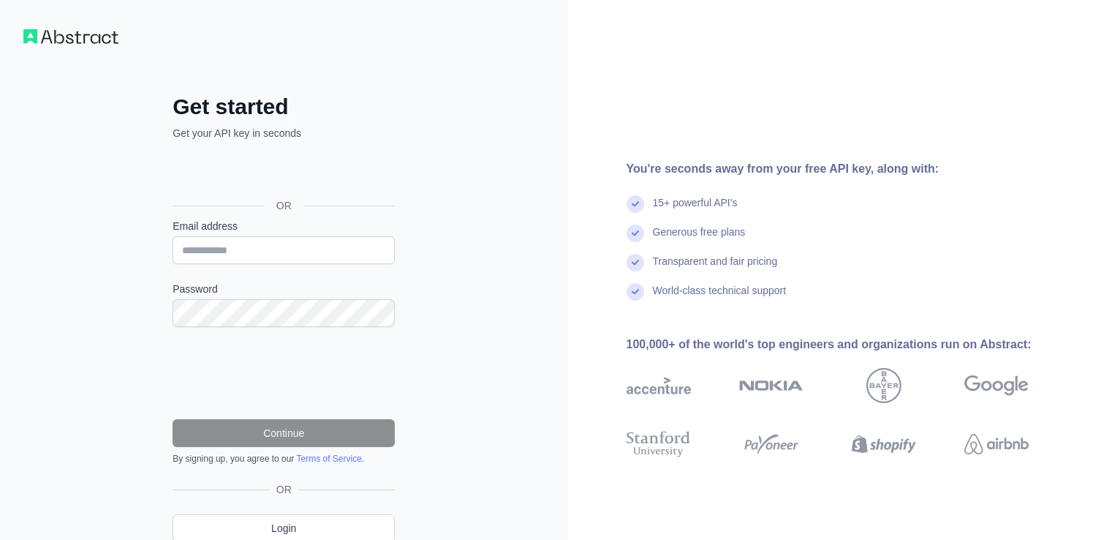 Image resolution: width=1112 pixels, height=540 pixels. What do you see at coordinates (284, 226) in the screenshot?
I see `label: Email address` at bounding box center [284, 226].